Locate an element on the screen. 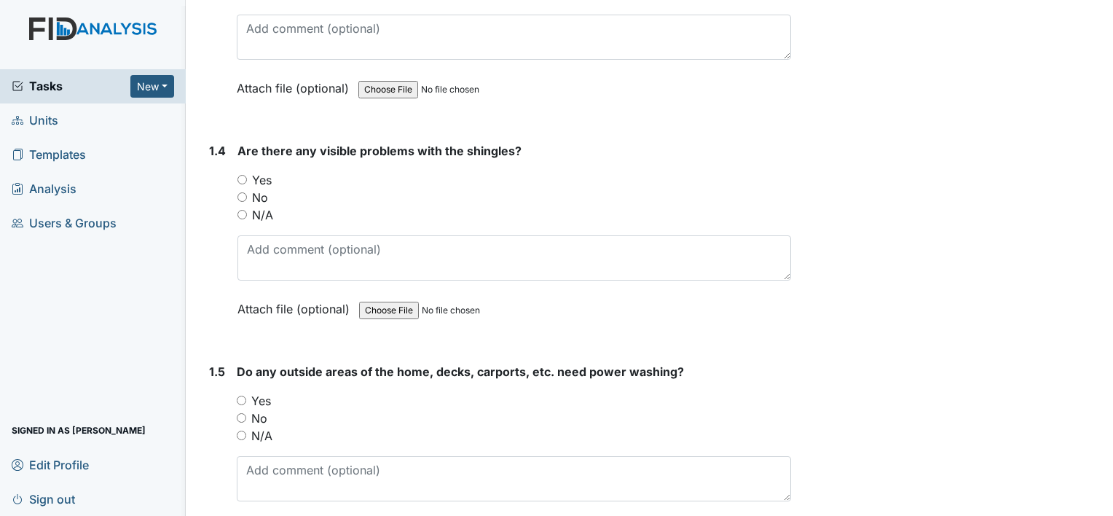  span: Do any outside areas of the home, decks, carports, etc. need power washing? is located at coordinates (460, 371).